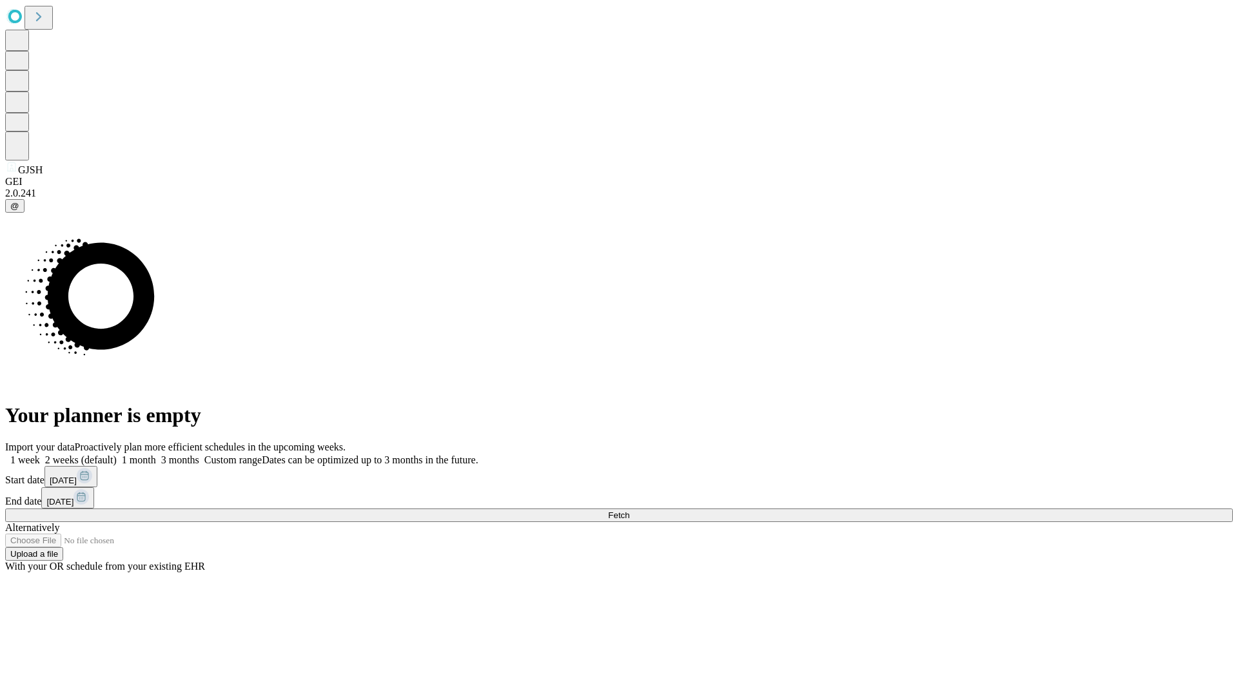 This screenshot has width=1238, height=696. What do you see at coordinates (369, 460) in the screenshot?
I see `span: Dates can be optimized up to 3 months in the future.` at bounding box center [369, 460].